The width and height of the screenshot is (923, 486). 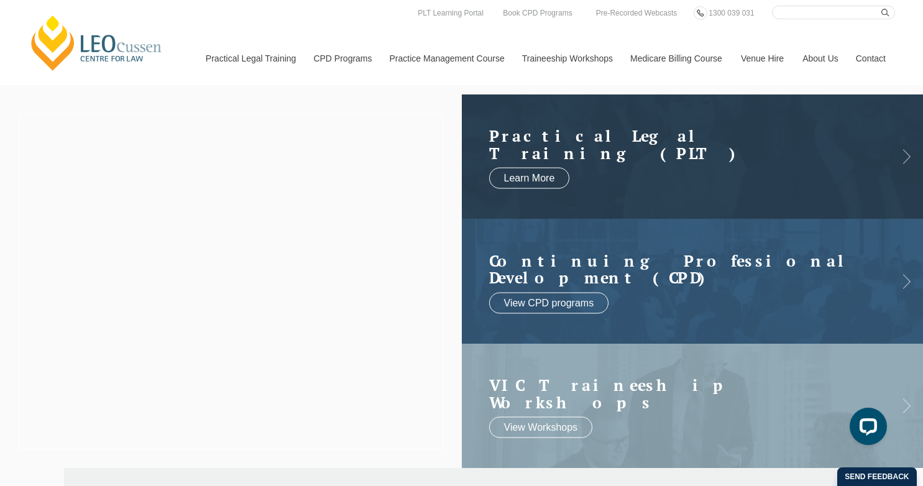 I want to click on a: 1300 039 031, so click(x=731, y=13).